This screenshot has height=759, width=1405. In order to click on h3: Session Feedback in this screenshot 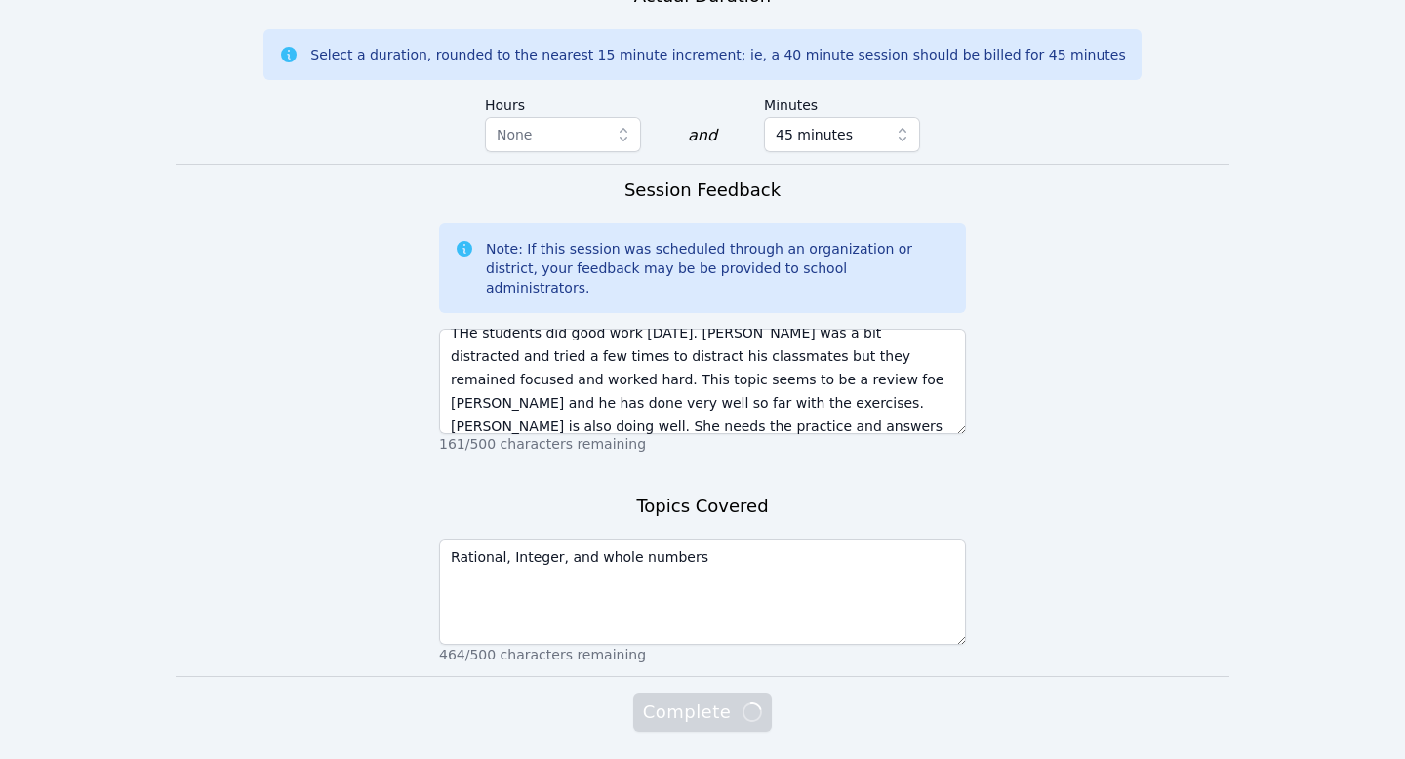, I will do `click(703, 190)`.